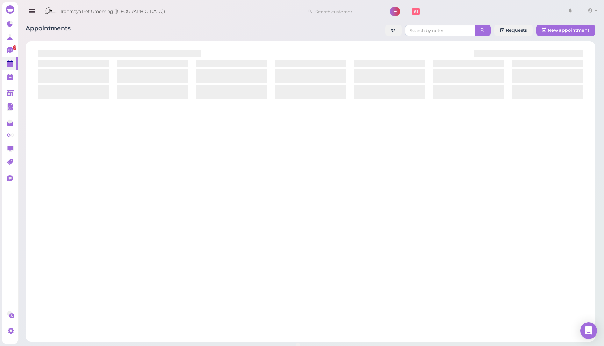 This screenshot has height=346, width=604. I want to click on a: 7, so click(10, 50).